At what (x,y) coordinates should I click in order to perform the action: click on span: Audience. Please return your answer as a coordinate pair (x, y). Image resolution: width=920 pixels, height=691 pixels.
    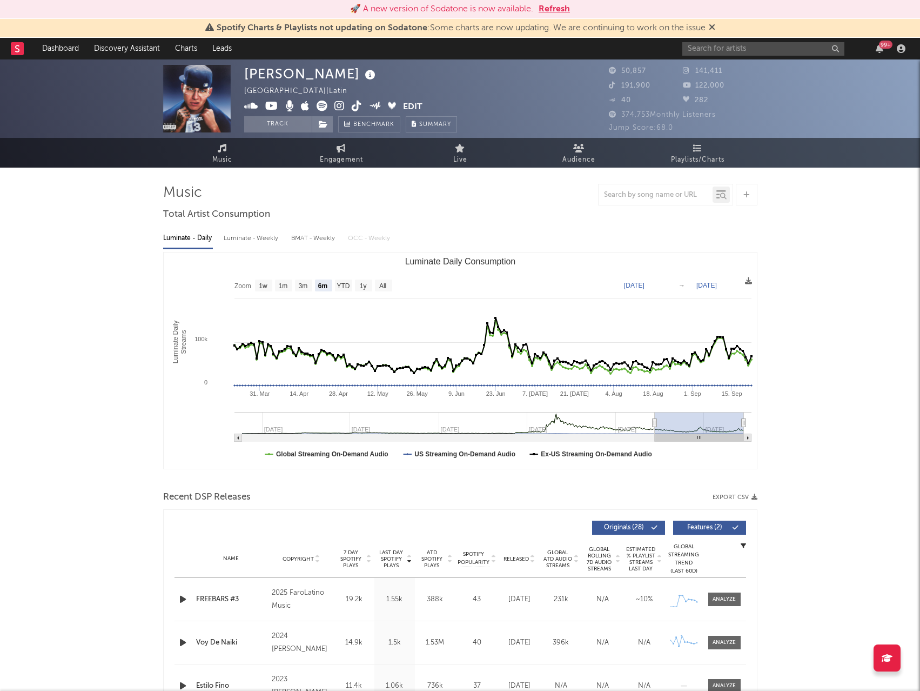
    Looking at the image, I should click on (579, 160).